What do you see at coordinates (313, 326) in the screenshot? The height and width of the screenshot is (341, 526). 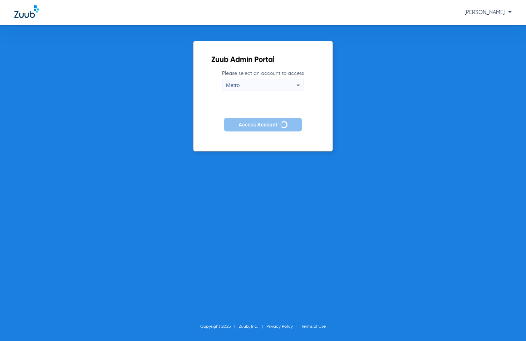 I see `a: Terms of Use` at bounding box center [313, 326].